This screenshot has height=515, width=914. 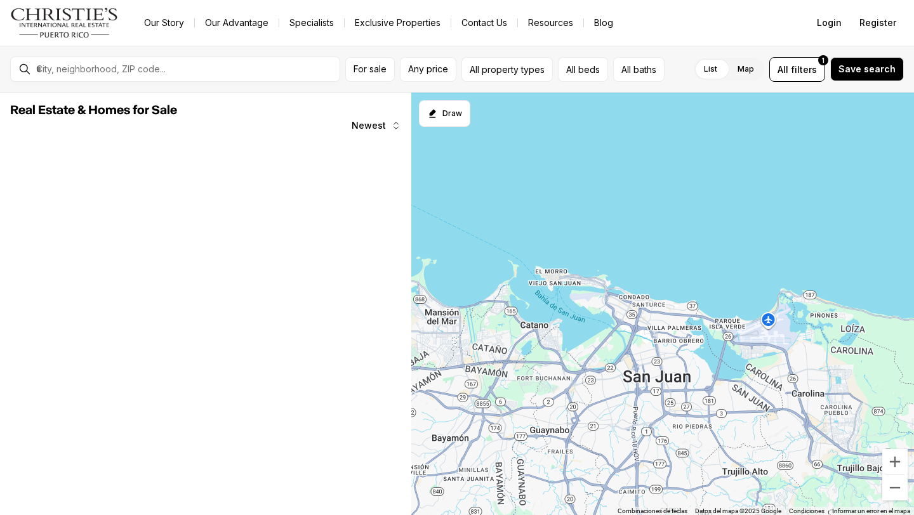 What do you see at coordinates (428, 69) in the screenshot?
I see `span: Any price` at bounding box center [428, 69].